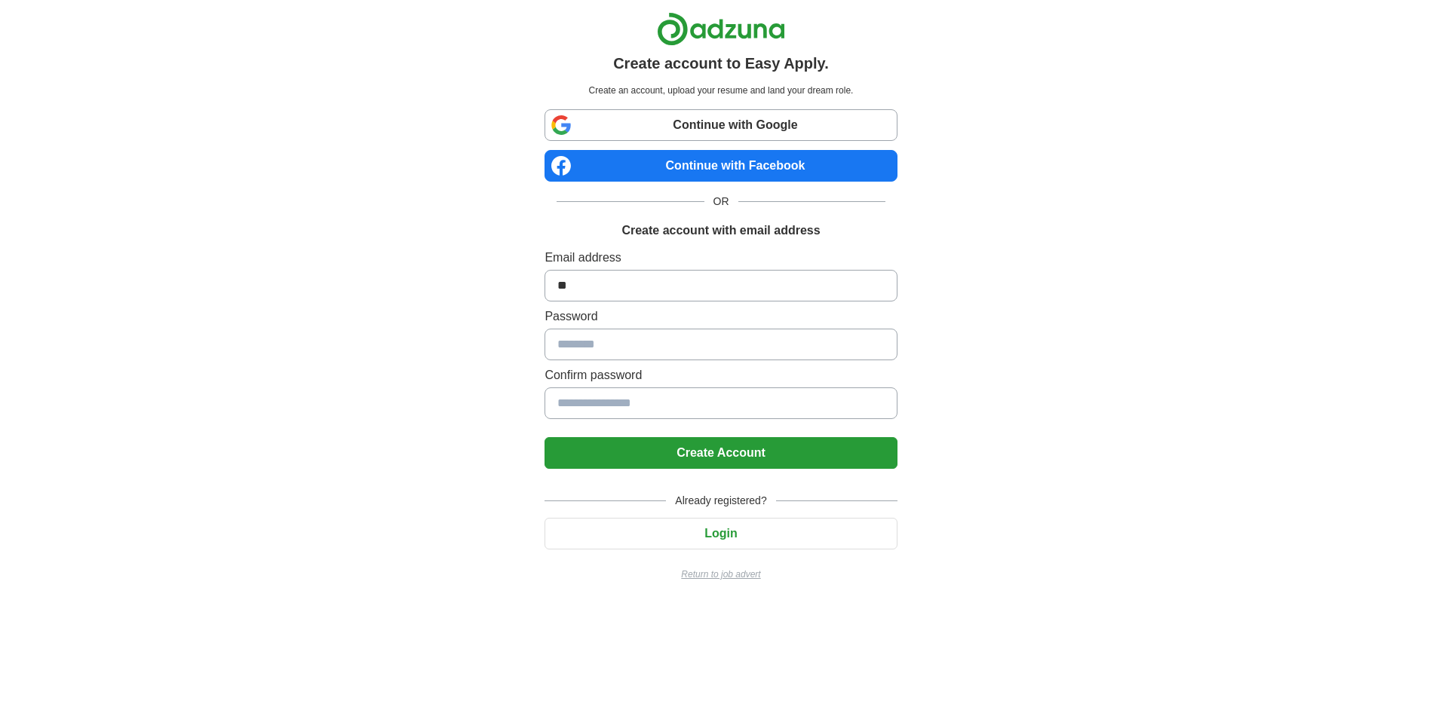 The image size is (1442, 719). Describe the element at coordinates (721, 29) in the screenshot. I see `img: Adzuna logo` at that location.